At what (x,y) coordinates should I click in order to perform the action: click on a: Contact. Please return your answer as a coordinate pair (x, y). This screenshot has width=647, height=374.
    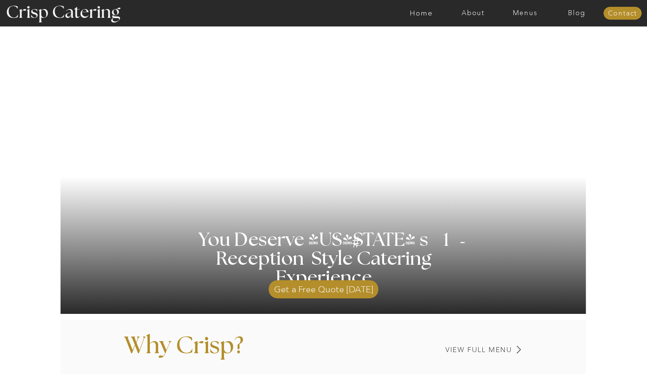
    Looking at the image, I should click on (622, 14).